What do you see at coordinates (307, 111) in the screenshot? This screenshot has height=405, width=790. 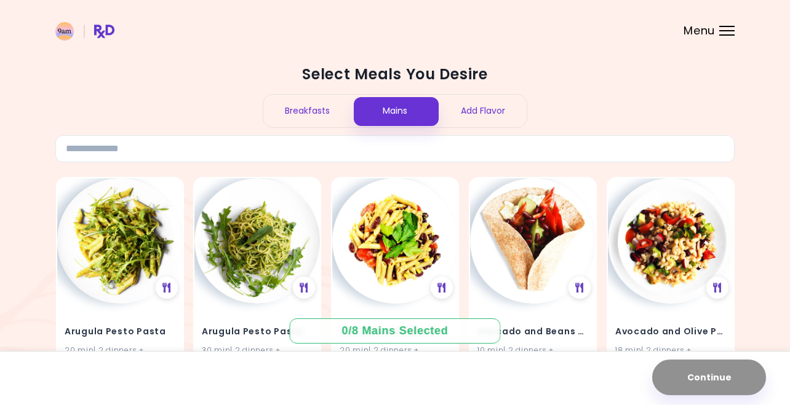 I see `div: Breakfasts` at bounding box center [307, 111].